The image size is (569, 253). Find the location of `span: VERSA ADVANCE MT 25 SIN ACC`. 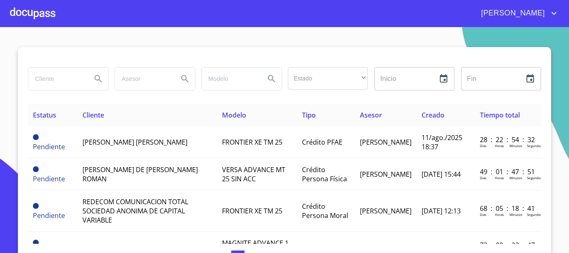

span: VERSA ADVANCE MT 25 SIN ACC is located at coordinates (254, 174).